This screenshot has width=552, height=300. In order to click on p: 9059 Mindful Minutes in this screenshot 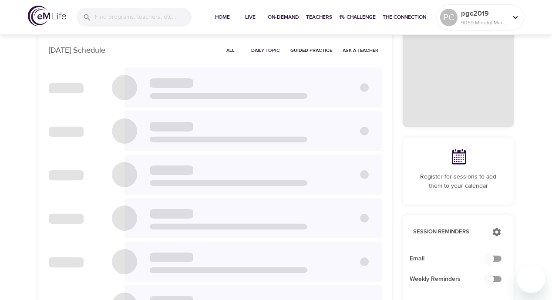, I will do `click(484, 23)`.